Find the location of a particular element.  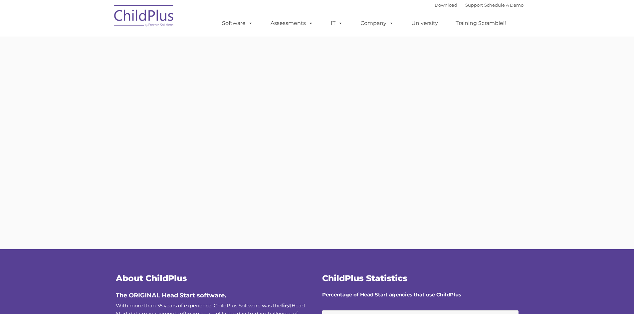

strong: Percentage of Head Start agencies that use ChildPlus is located at coordinates (391, 295).